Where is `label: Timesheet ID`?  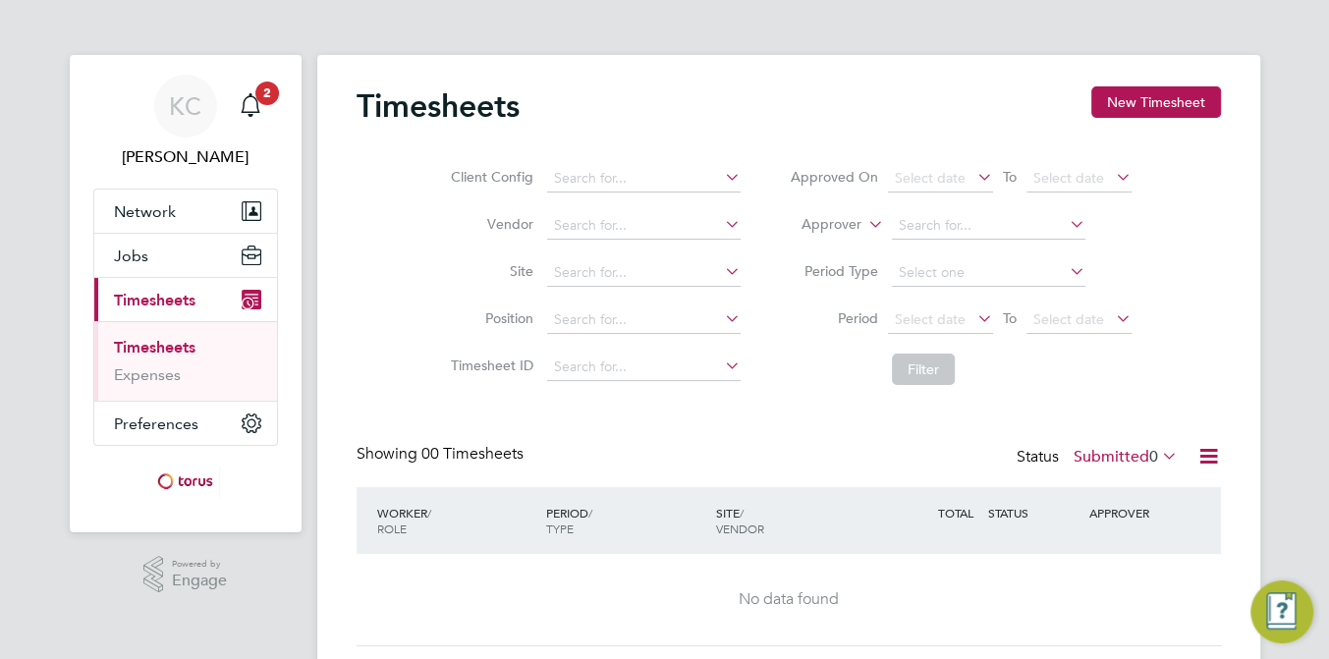
label: Timesheet ID is located at coordinates (489, 365).